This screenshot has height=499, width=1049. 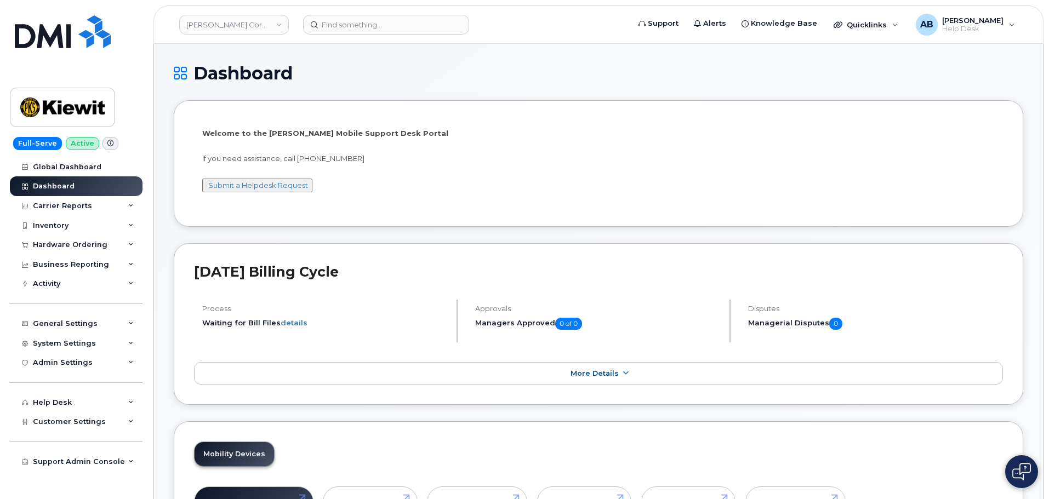 I want to click on a: Submit a Helpdesk Request, so click(x=258, y=185).